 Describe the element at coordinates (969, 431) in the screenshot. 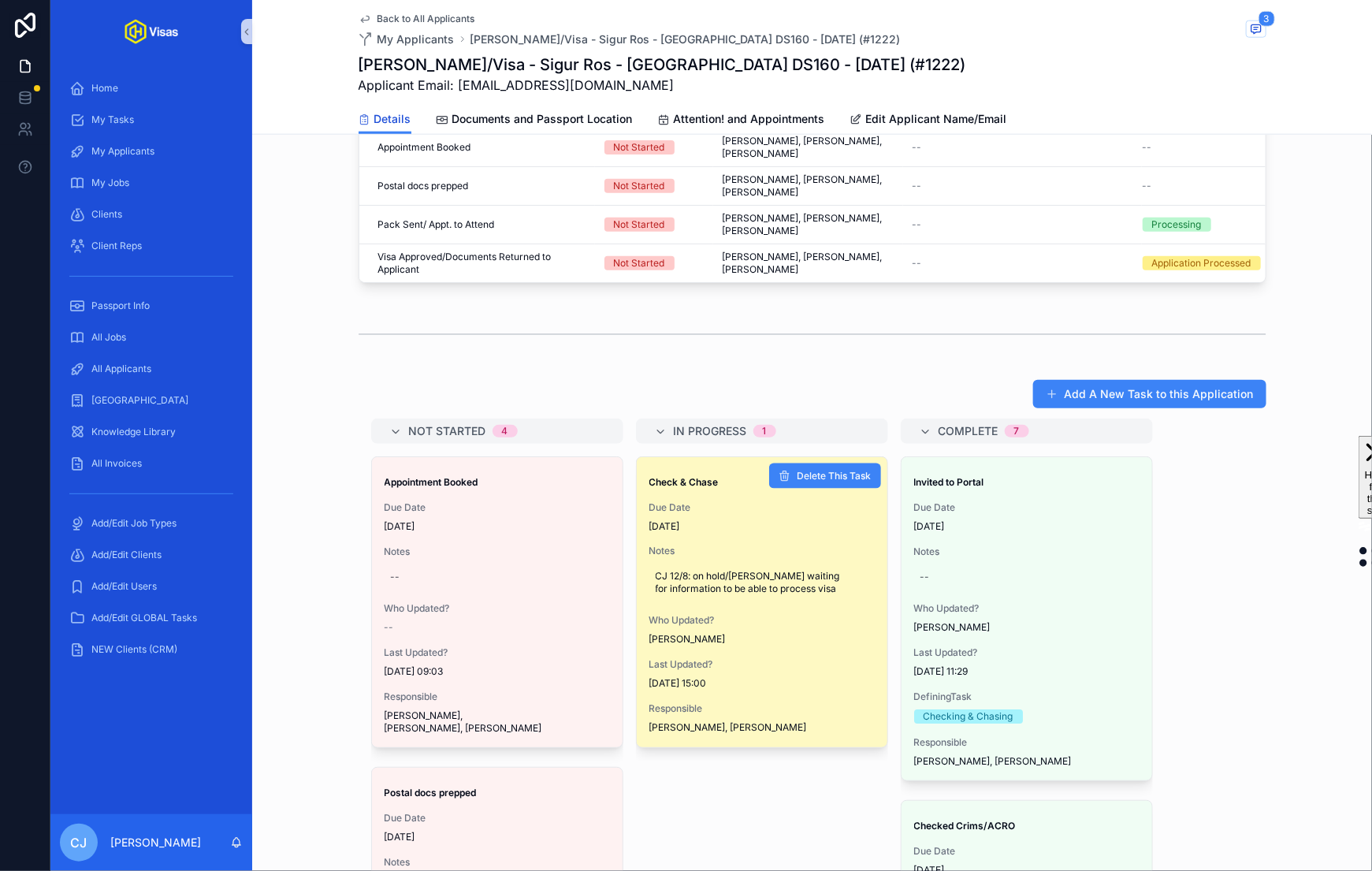

I see `span: Complete` at that location.